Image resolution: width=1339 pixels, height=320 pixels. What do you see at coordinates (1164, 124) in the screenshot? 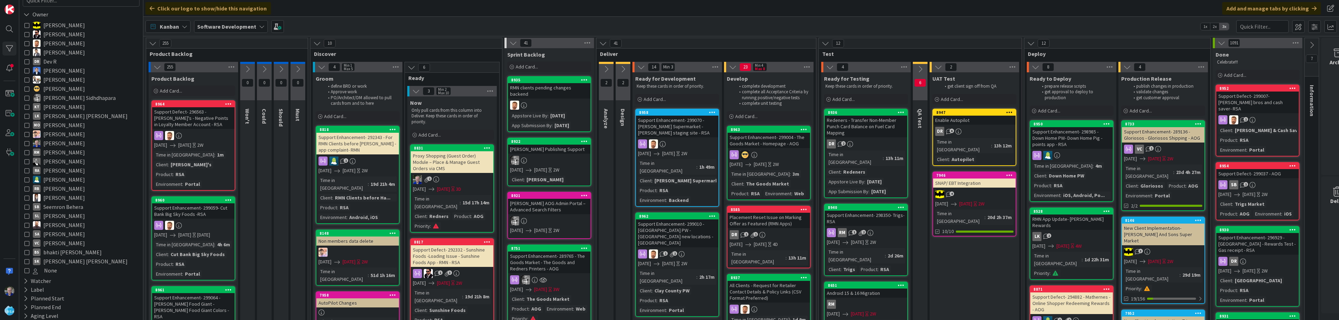
I see `div: 8733` at bounding box center [1164, 124].